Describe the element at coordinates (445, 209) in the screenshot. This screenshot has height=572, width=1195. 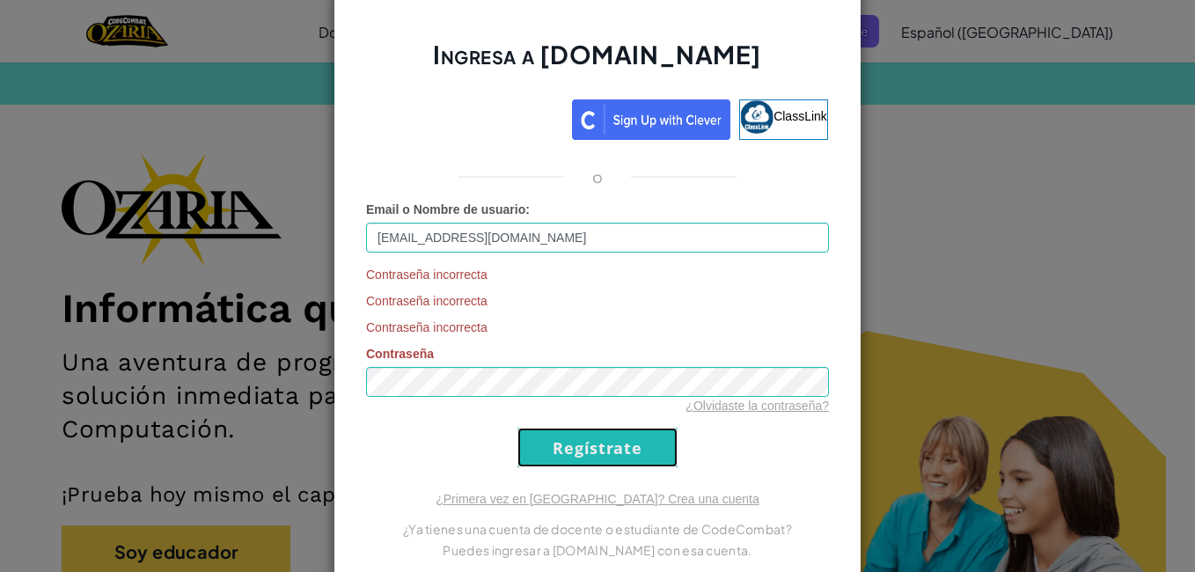
I see `span: Email o Nombre de usuario` at that location.